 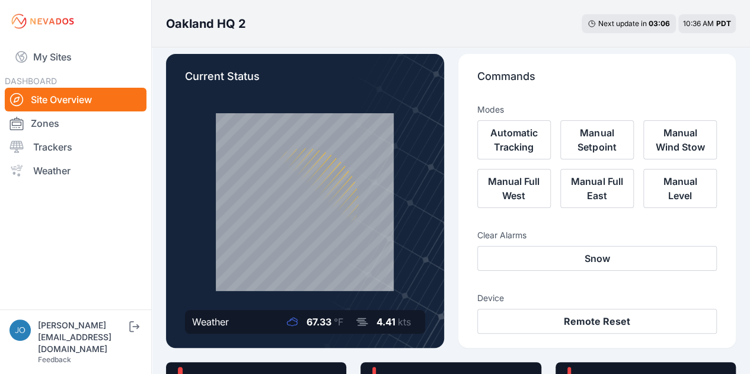 What do you see at coordinates (680, 140) in the screenshot?
I see `button: Manual Wind Stow` at bounding box center [680, 140].